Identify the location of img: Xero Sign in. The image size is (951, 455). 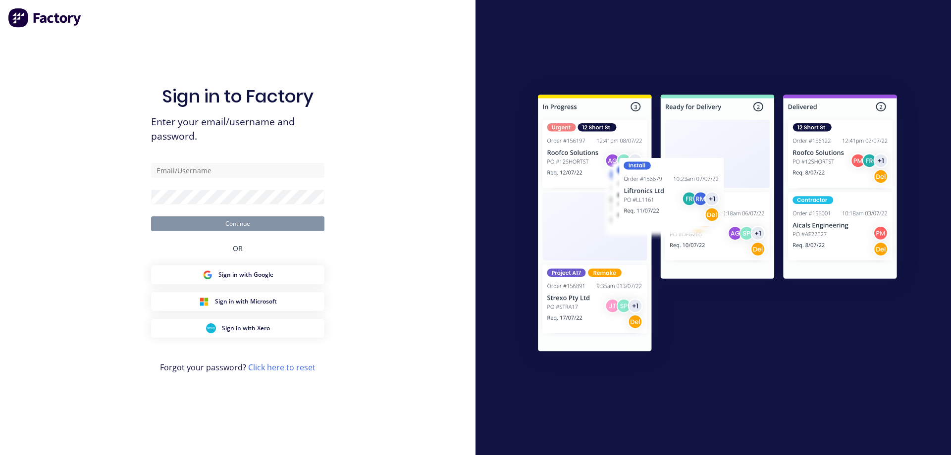
(211, 328).